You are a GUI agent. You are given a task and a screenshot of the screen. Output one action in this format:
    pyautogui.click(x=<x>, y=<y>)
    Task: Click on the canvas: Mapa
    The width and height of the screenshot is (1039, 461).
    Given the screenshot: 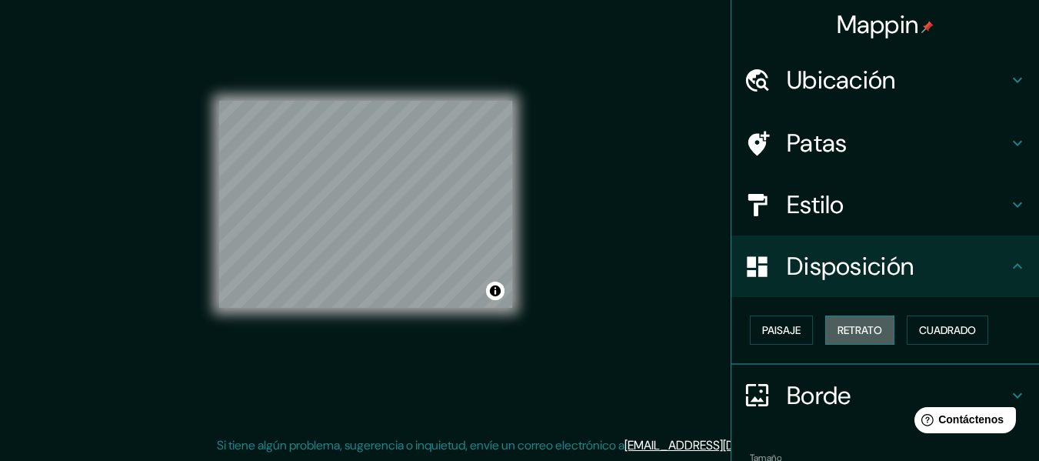 What is the action you would take?
    pyautogui.click(x=365, y=204)
    